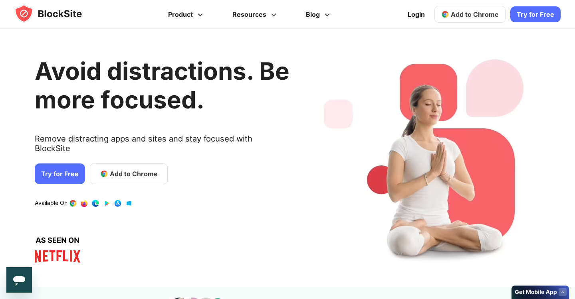 The image size is (575, 299). I want to click on img: blocksite-icon.5d769676.svg, so click(56, 14).